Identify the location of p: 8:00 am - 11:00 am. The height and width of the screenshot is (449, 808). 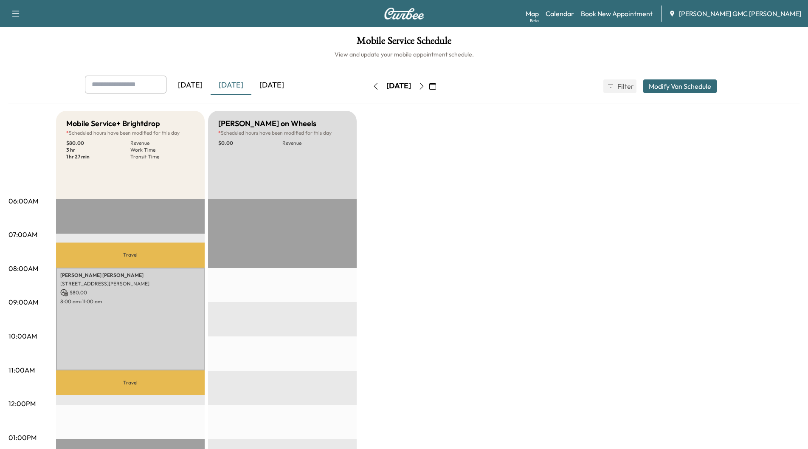
(130, 301).